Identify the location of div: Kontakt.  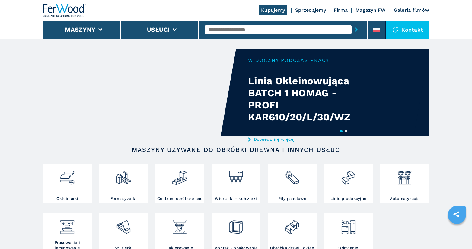
(408, 30).